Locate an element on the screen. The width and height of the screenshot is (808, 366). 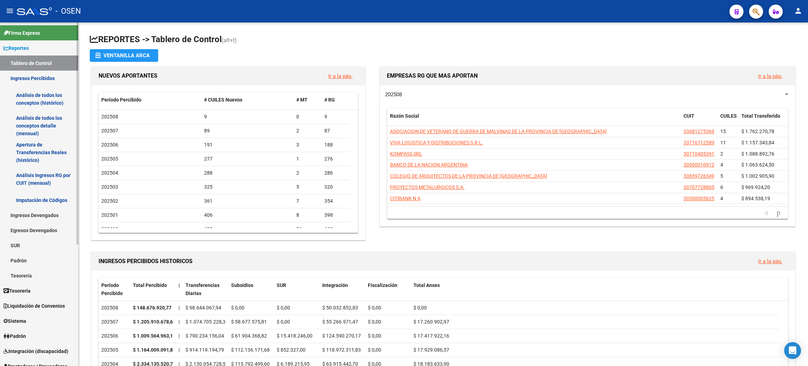
span: $ 58.677.575,81 is located at coordinates (249, 321).